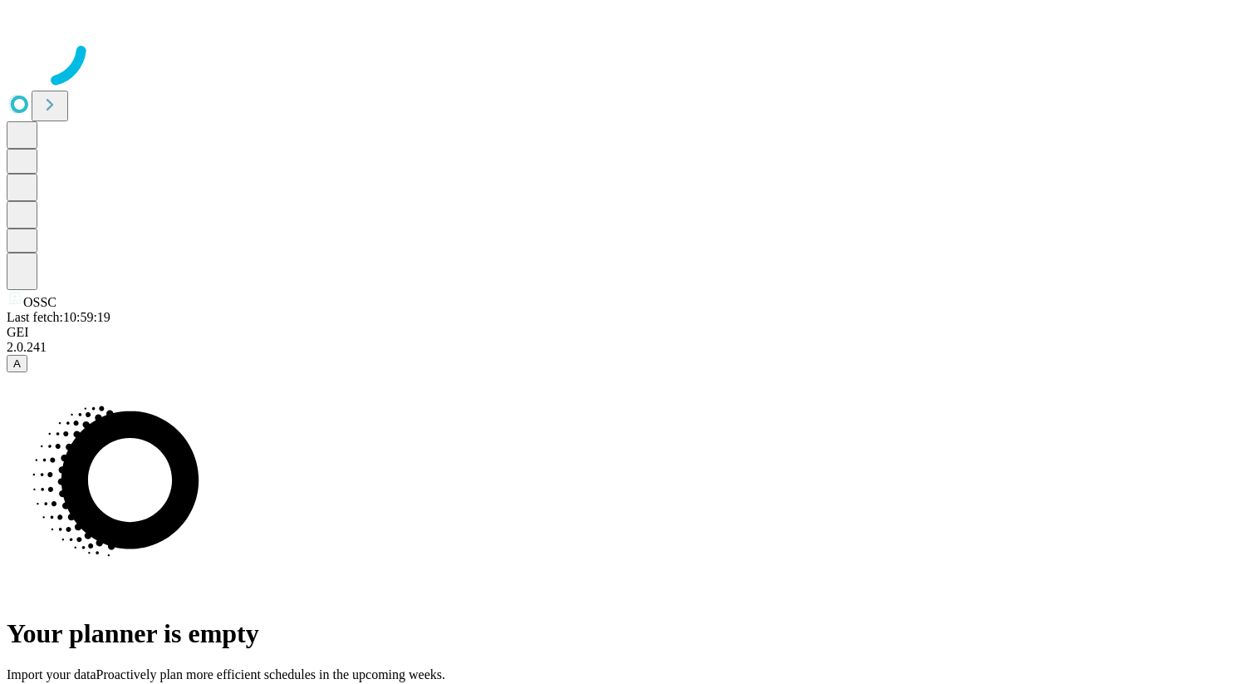 The height and width of the screenshot is (684, 1256). Describe the element at coordinates (628, 633) in the screenshot. I see `h1: Your planner is empty` at that location.